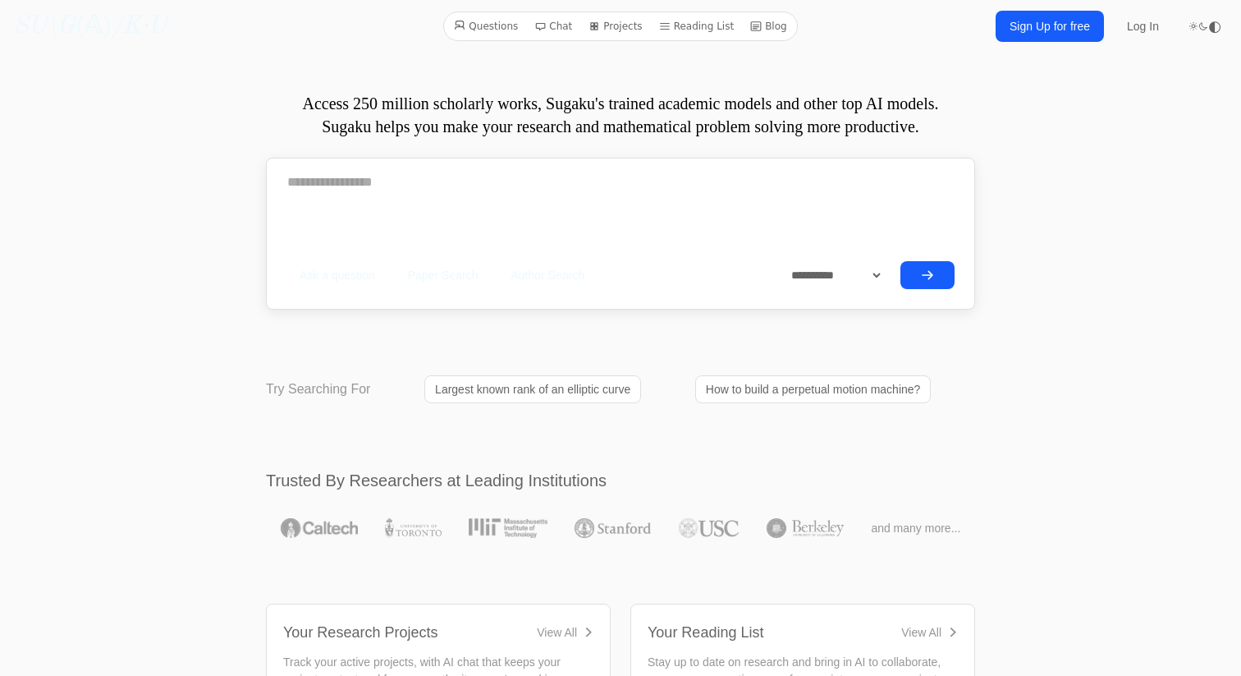 Image resolution: width=1241 pixels, height=676 pixels. Describe the element at coordinates (318, 389) in the screenshot. I see `p: Try Searching For` at that location.